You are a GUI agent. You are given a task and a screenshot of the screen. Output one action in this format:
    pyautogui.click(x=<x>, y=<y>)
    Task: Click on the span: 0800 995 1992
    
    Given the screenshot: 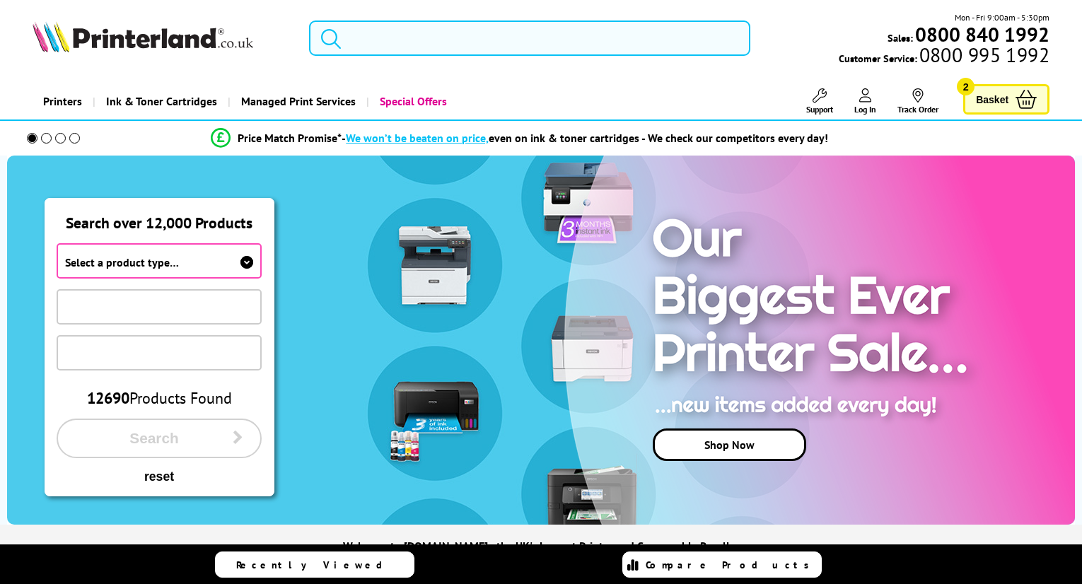 What is the action you would take?
    pyautogui.click(x=983, y=54)
    